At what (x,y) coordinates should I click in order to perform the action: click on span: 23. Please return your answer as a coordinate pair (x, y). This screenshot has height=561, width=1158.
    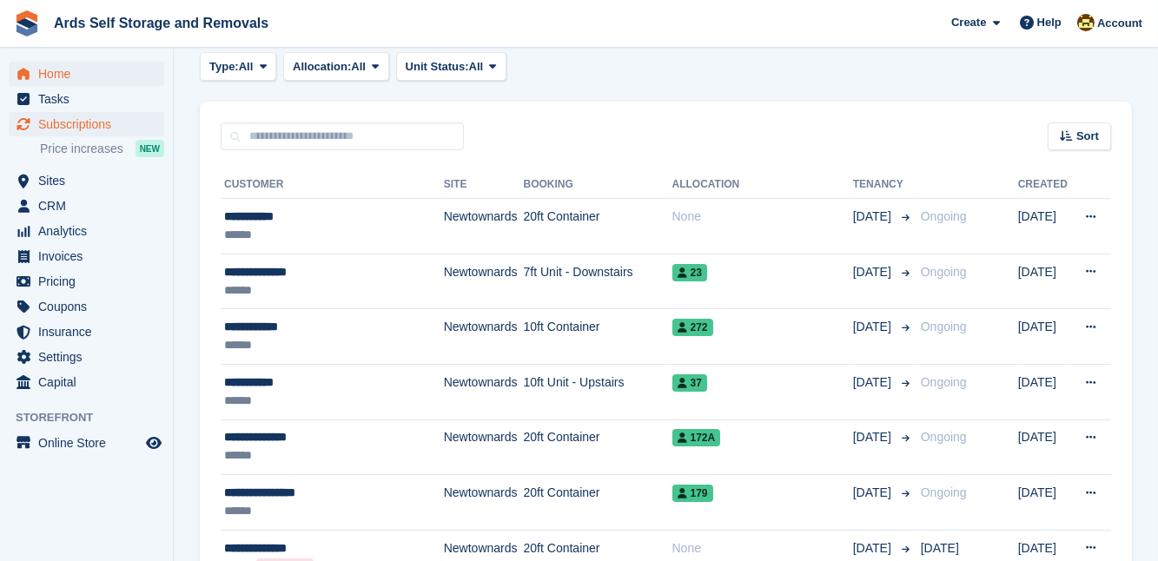
    Looking at the image, I should click on (690, 273).